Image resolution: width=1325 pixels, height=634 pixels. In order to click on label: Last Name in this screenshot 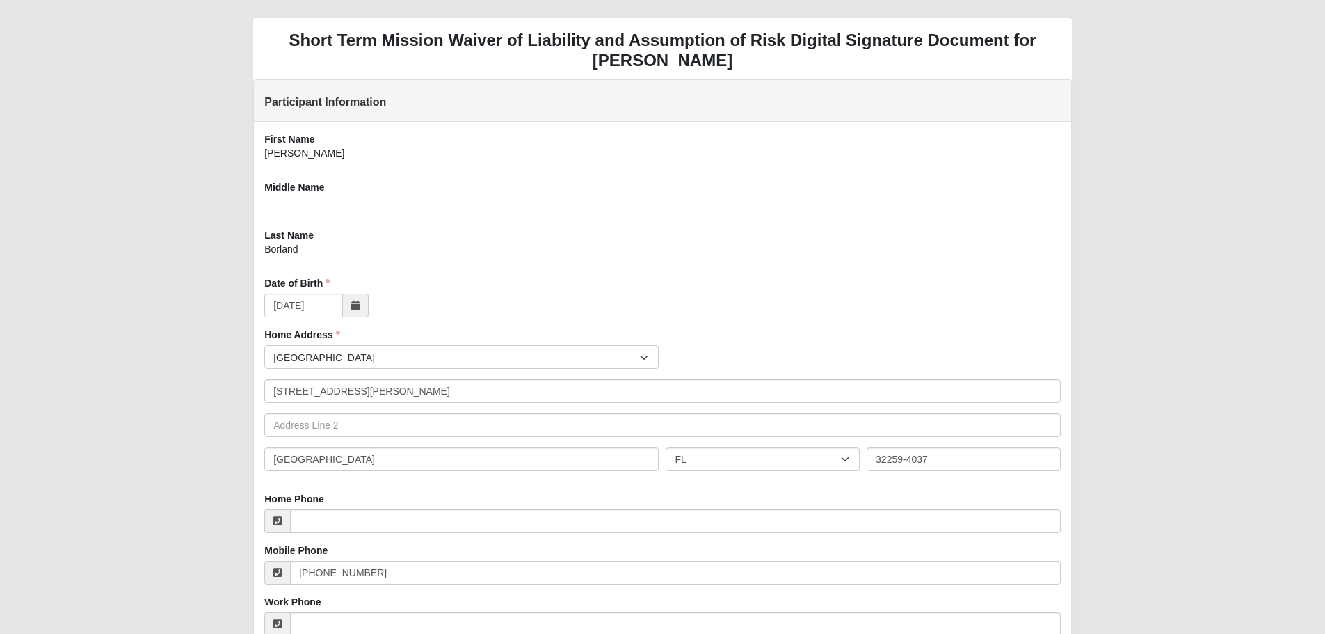, I will do `click(289, 235)`.